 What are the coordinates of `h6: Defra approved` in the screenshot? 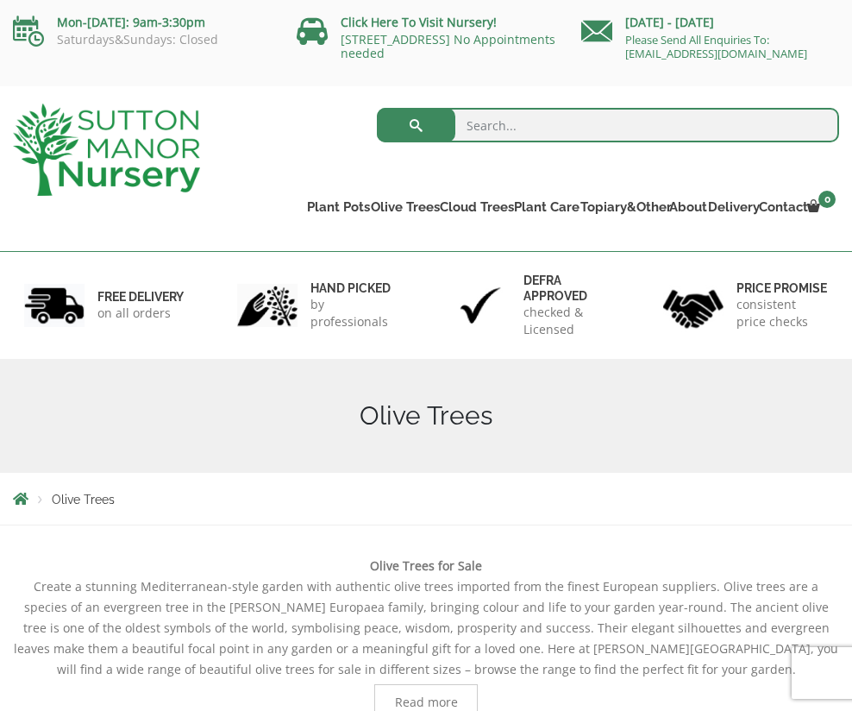 It's located at (569, 288).